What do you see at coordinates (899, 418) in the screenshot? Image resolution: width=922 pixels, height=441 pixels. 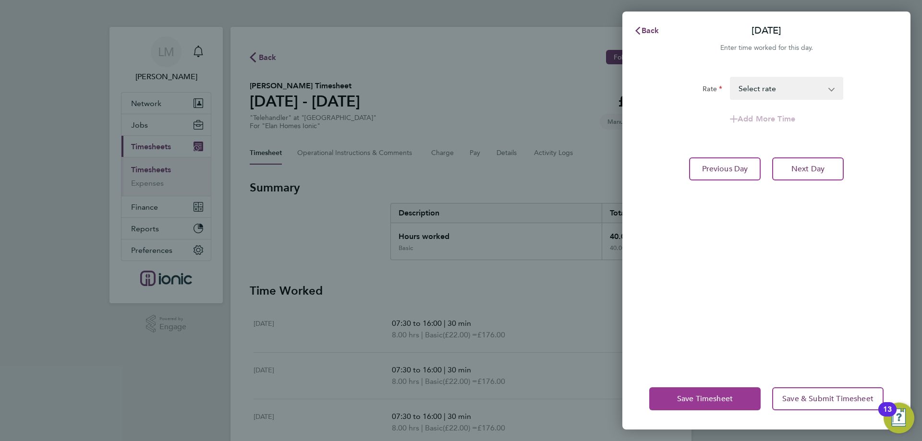 I see `button: Open Resource Center, 13 new notifications` at bounding box center [899, 418].